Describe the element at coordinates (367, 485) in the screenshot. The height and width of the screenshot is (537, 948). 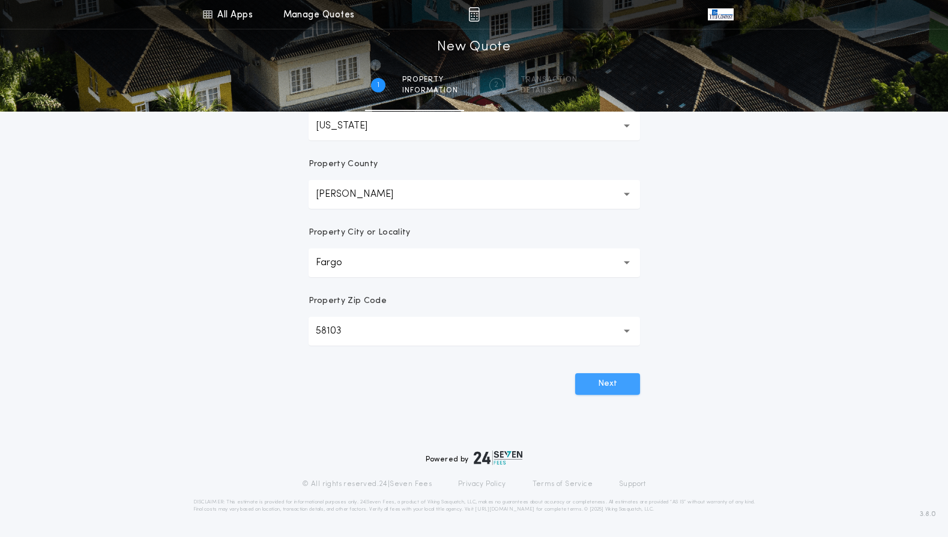
I see `p: © All rights reserved. 24|Seven Fees` at that location.